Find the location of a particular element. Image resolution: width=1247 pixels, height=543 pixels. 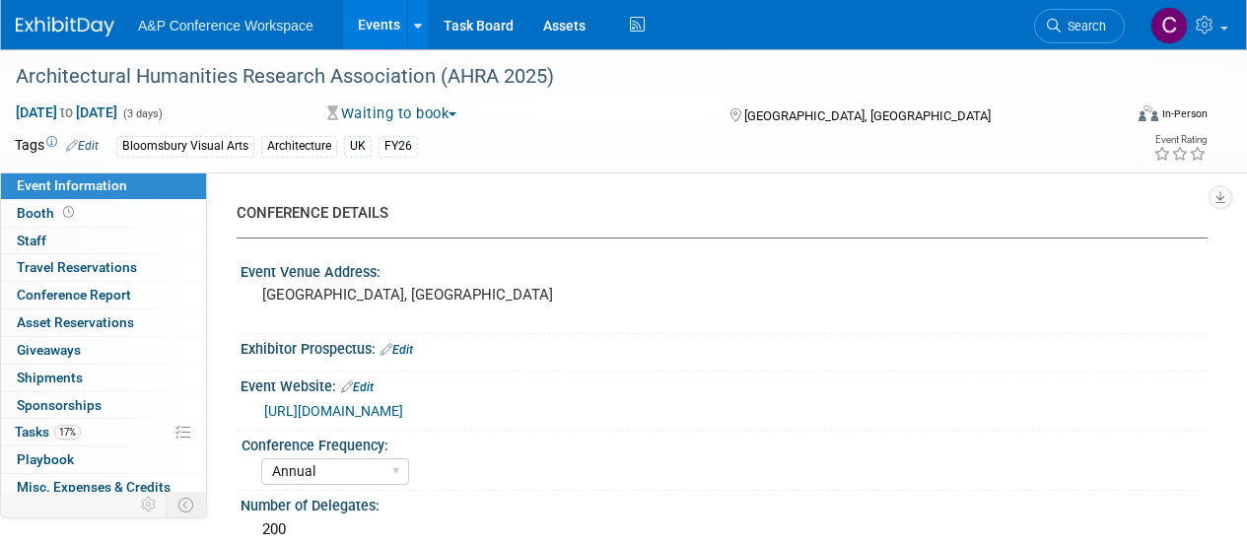

div: Exhibitor Prospectus: is located at coordinates (724, 347).